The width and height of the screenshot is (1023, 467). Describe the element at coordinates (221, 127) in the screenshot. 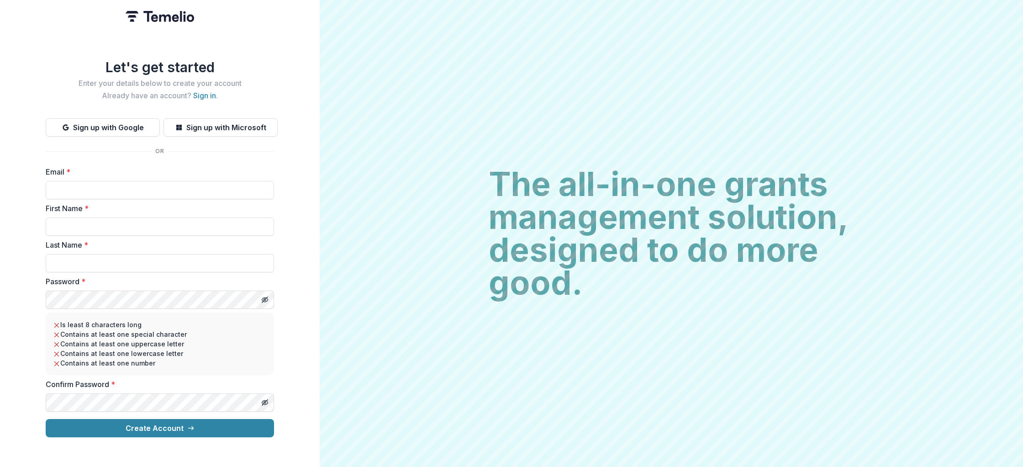

I see `button: Sign up with Microsoft` at that location.